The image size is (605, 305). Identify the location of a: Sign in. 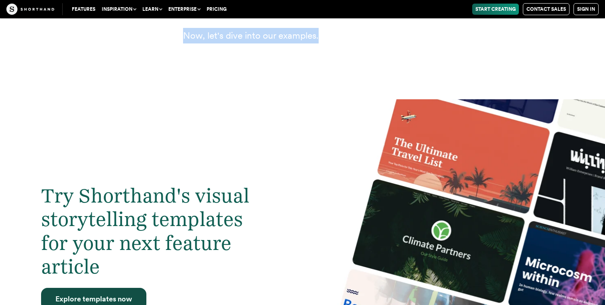
(586, 9).